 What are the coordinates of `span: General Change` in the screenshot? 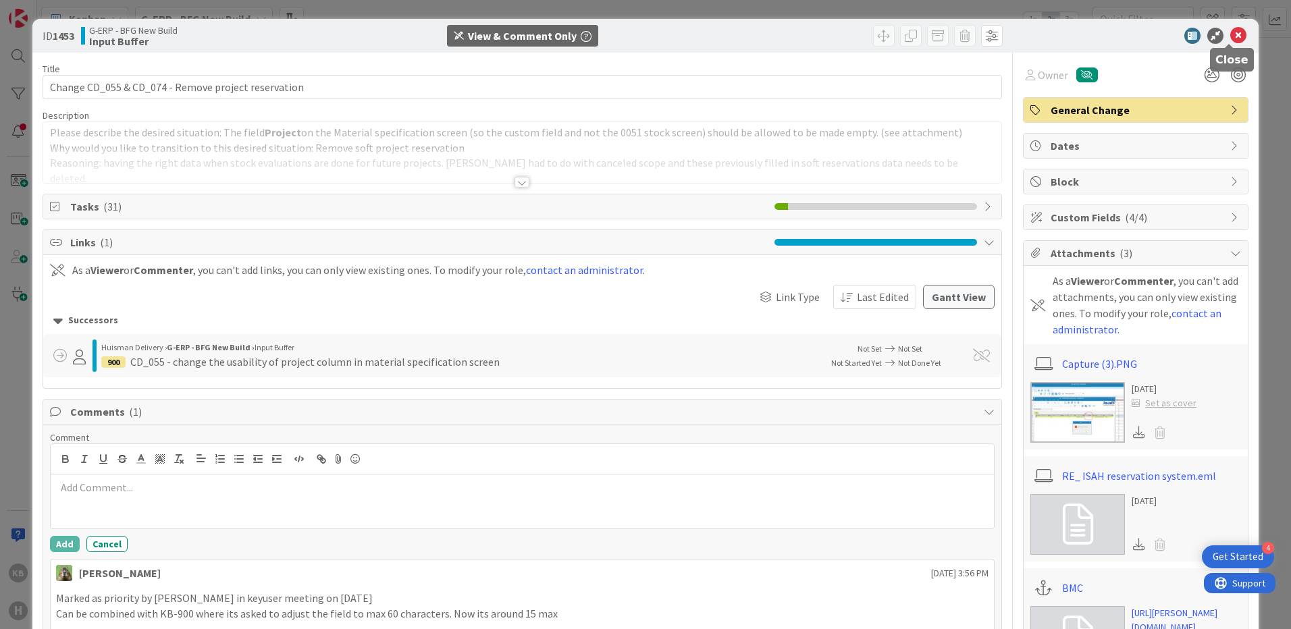 It's located at (1137, 110).